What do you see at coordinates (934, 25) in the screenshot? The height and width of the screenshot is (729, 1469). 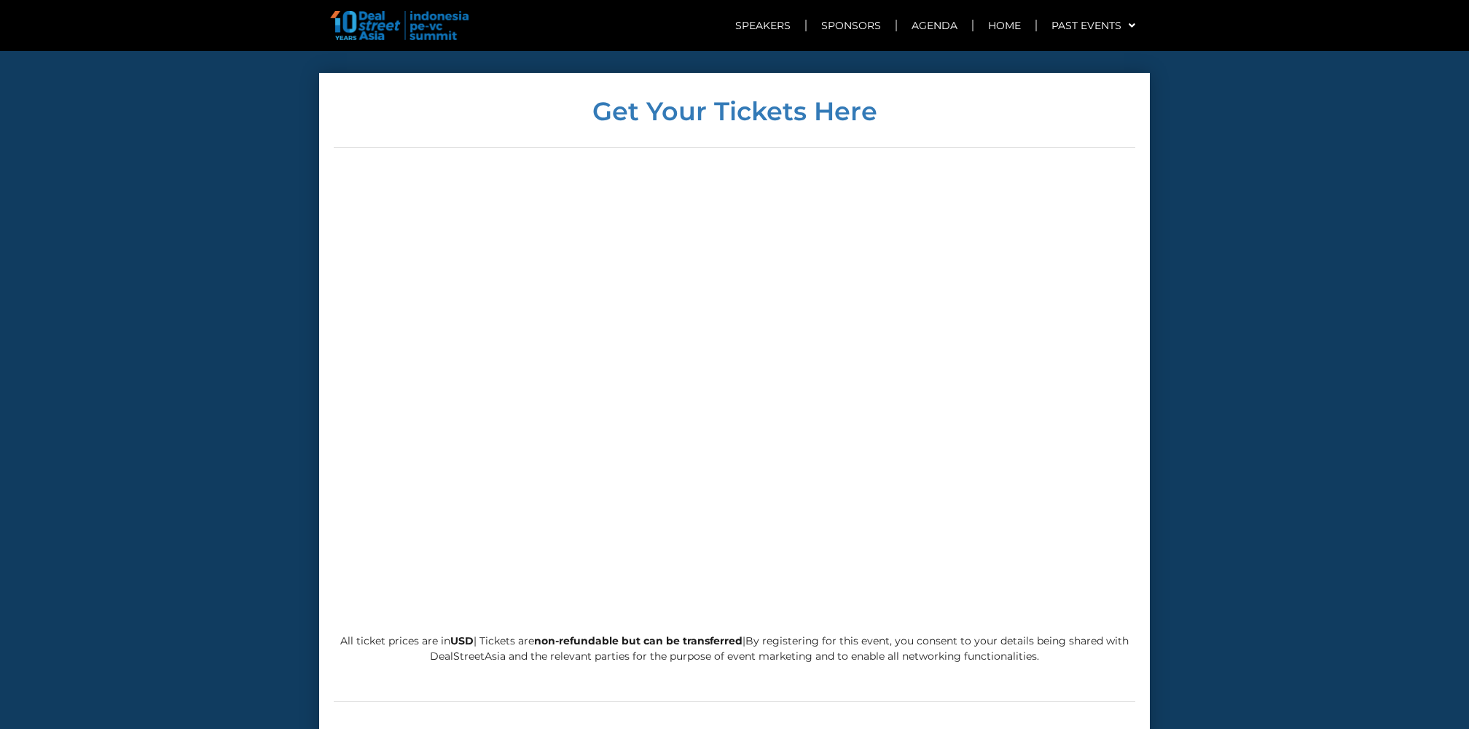 I see `a: Agenda` at bounding box center [934, 25].